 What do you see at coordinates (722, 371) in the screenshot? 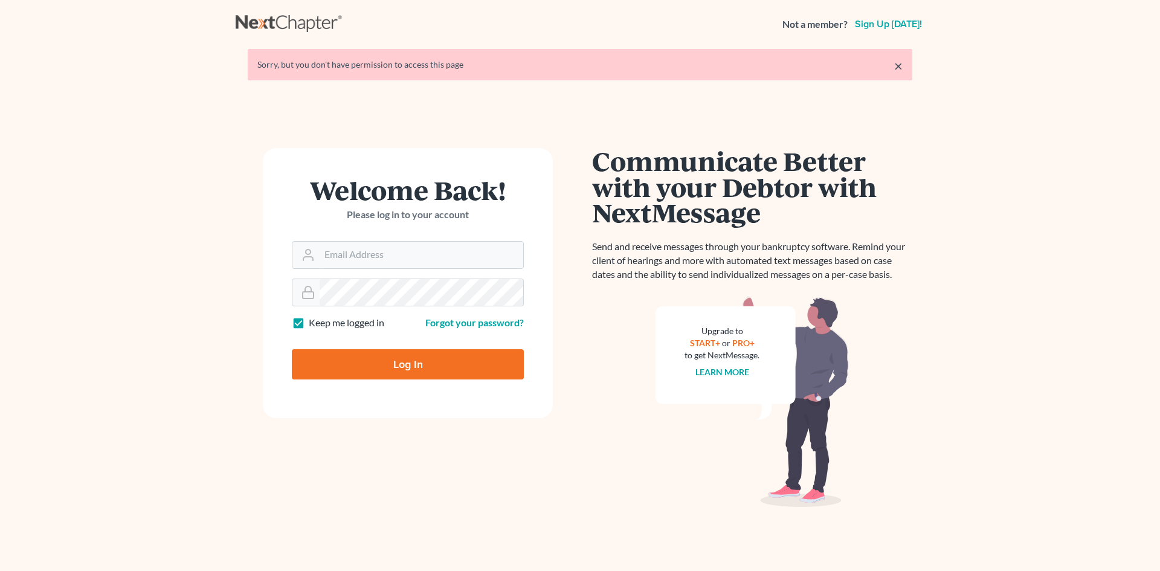
I see `a: Learn more` at bounding box center [722, 371].